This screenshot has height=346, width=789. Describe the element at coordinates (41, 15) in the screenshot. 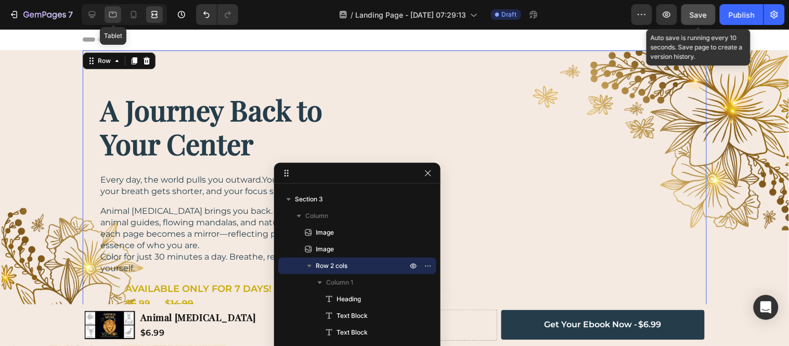

I see `button: 7` at that location.